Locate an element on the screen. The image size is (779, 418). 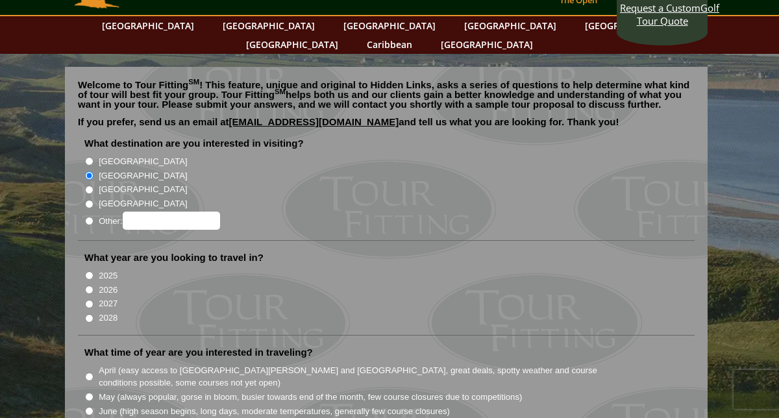
label: What time of year are you interested in traveling? is located at coordinates (199, 353).